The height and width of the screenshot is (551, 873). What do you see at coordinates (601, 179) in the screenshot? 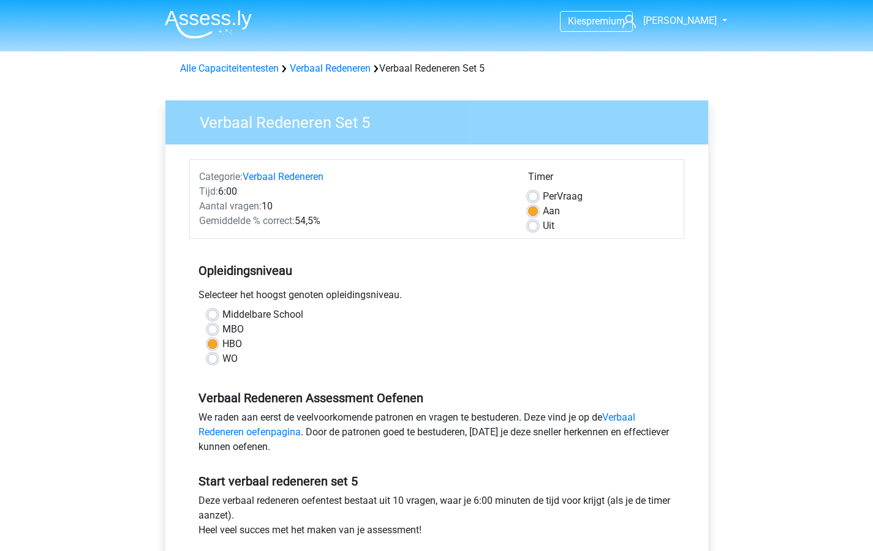
I see `div: Timer` at bounding box center [601, 179].